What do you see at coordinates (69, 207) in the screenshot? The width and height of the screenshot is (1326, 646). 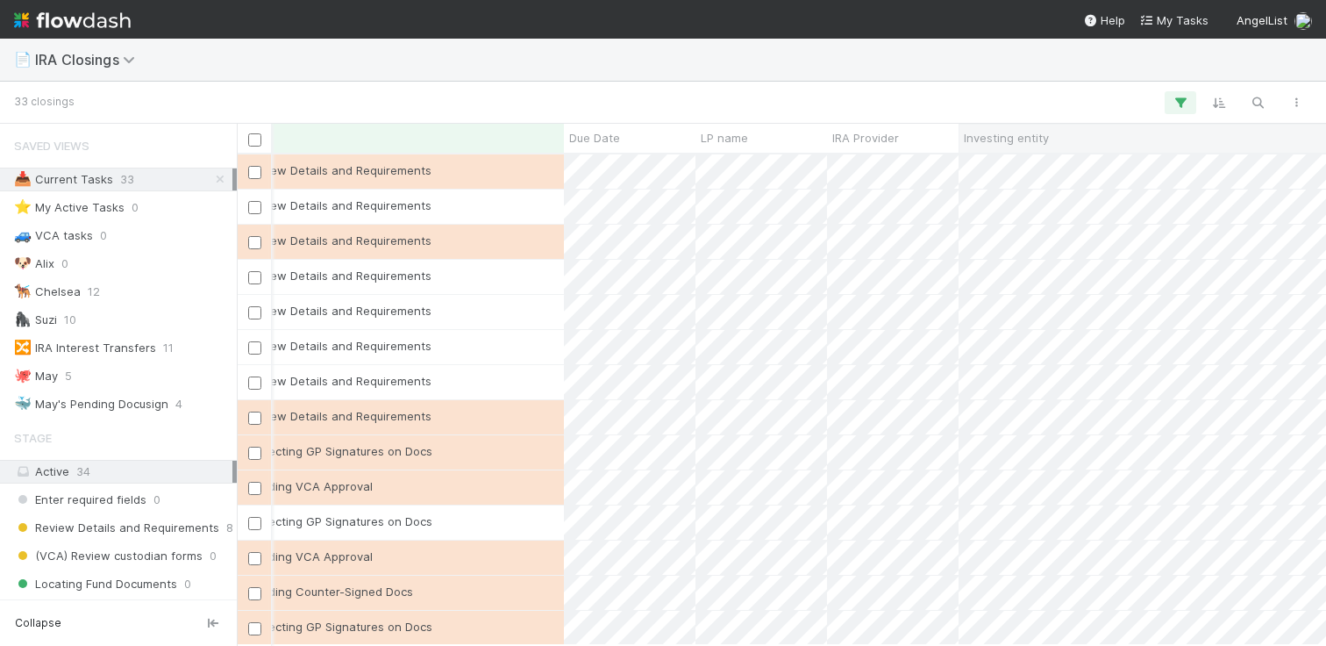 I see `div: My Active Tasks` at bounding box center [69, 207].